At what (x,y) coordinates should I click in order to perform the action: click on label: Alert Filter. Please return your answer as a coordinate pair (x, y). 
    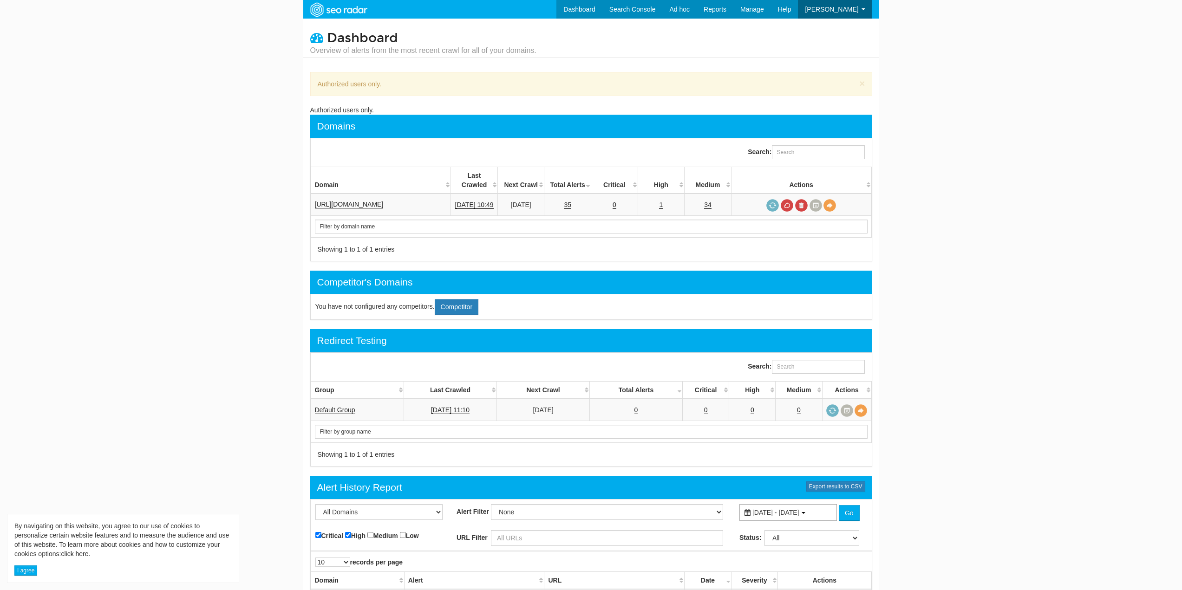
    Looking at the image, I should click on (473, 512).